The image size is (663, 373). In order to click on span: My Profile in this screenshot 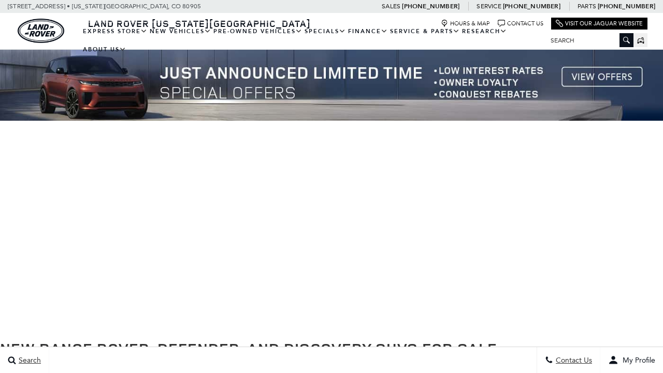, I will do `click(636, 360)`.